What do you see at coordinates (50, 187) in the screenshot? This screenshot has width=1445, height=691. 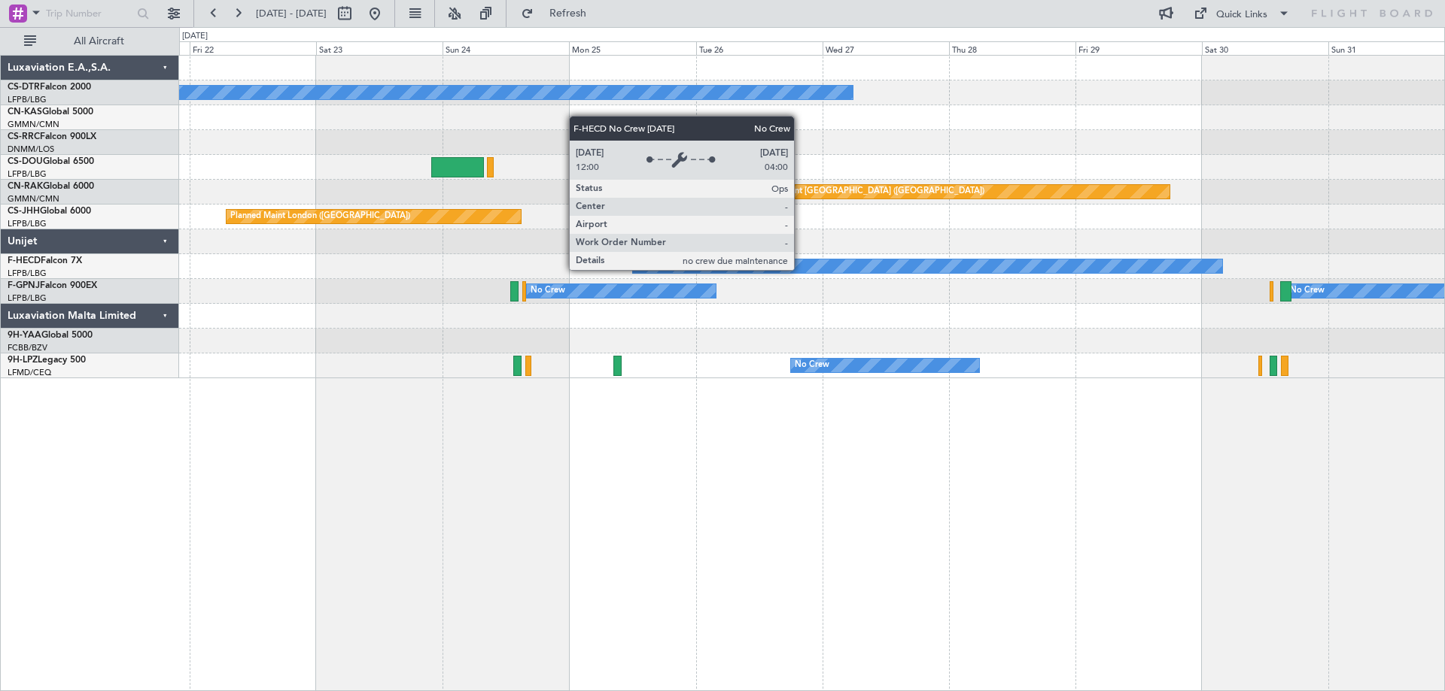 I see `a: CN-RAKGlobal 6000` at bounding box center [50, 187].